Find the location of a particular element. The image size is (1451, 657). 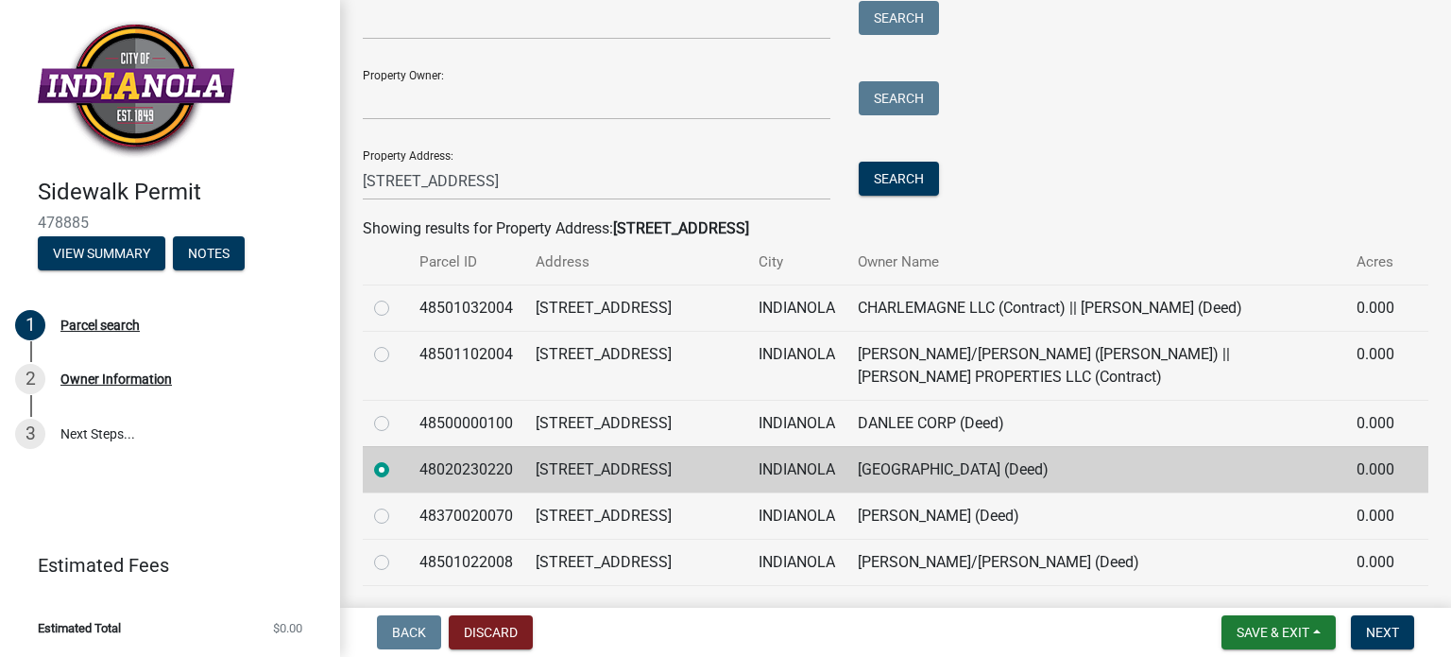

span: 478885 is located at coordinates (170, 222).